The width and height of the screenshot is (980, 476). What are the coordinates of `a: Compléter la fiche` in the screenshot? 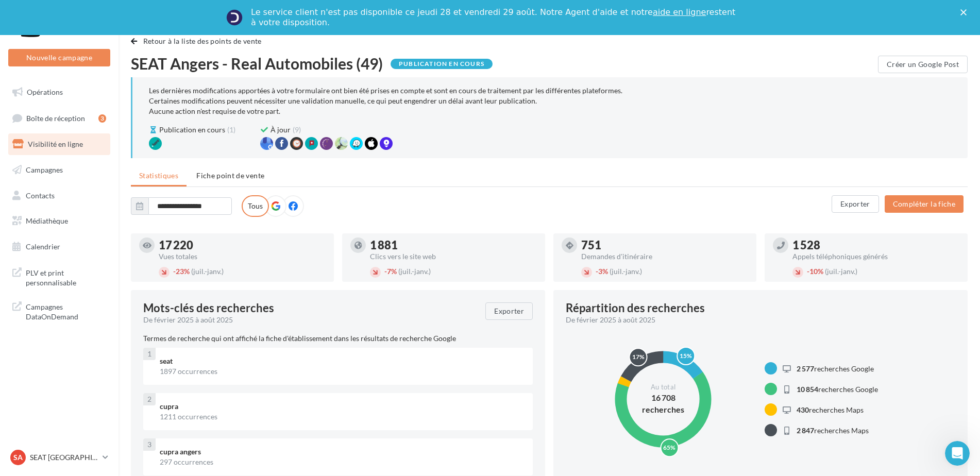 It's located at (923, 203).